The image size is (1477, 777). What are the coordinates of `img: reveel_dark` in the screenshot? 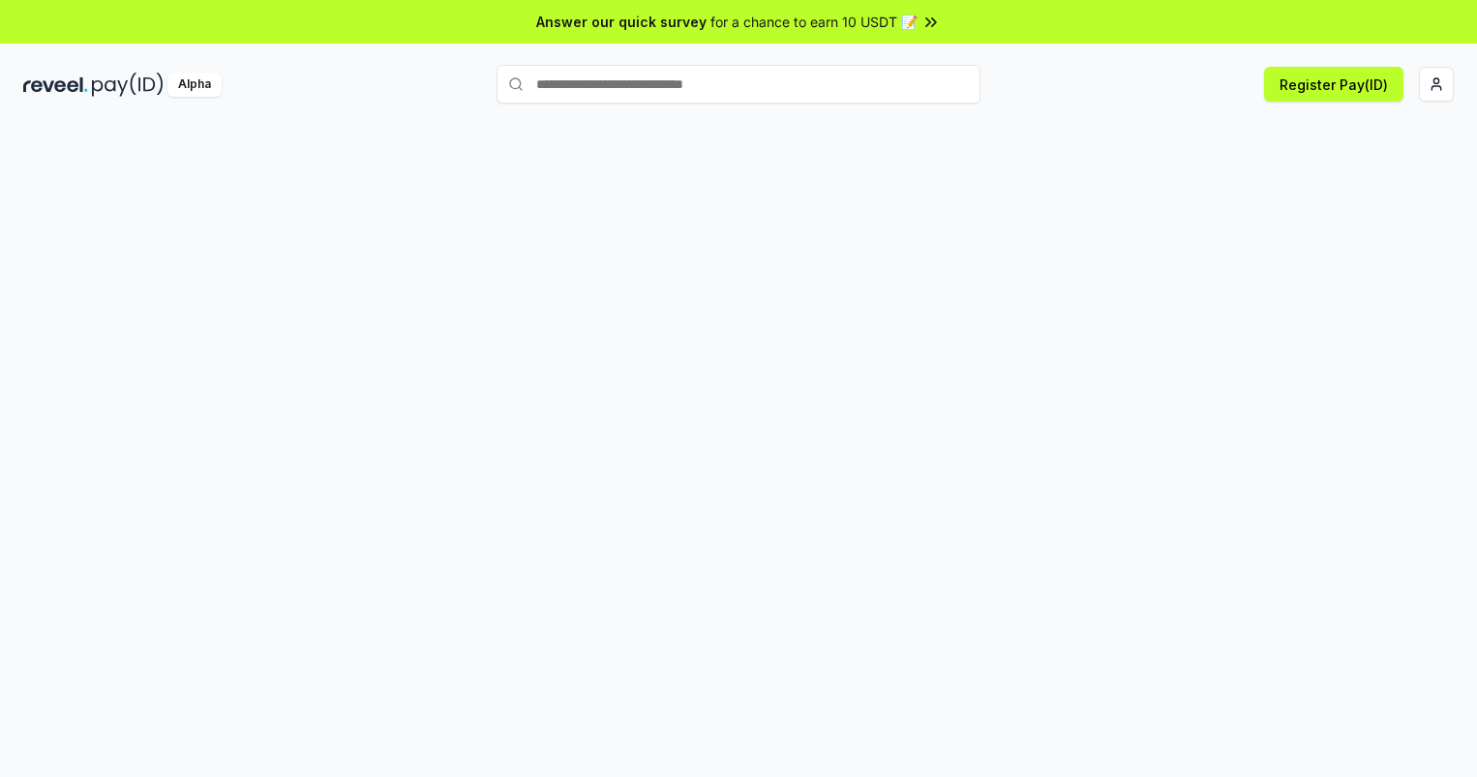 It's located at (55, 84).